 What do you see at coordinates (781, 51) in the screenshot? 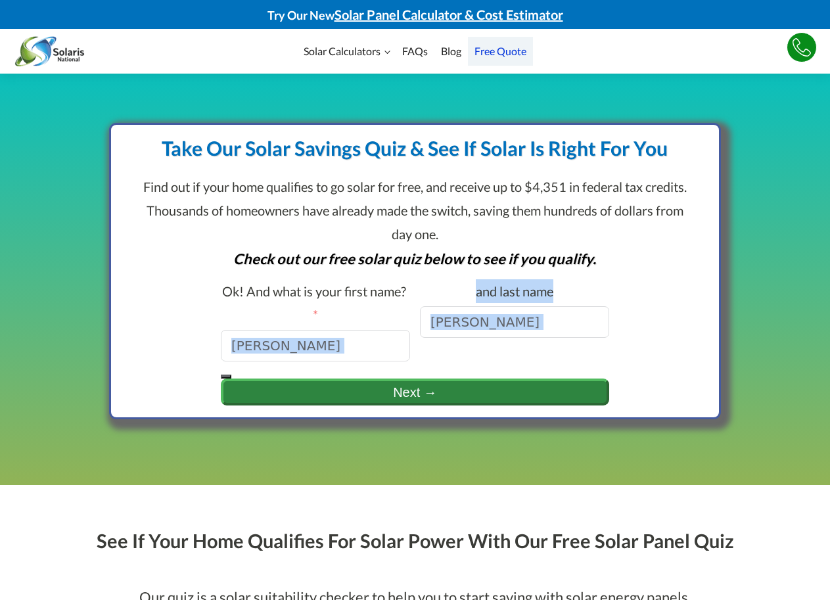
I see `a: click to call button` at bounding box center [781, 51].